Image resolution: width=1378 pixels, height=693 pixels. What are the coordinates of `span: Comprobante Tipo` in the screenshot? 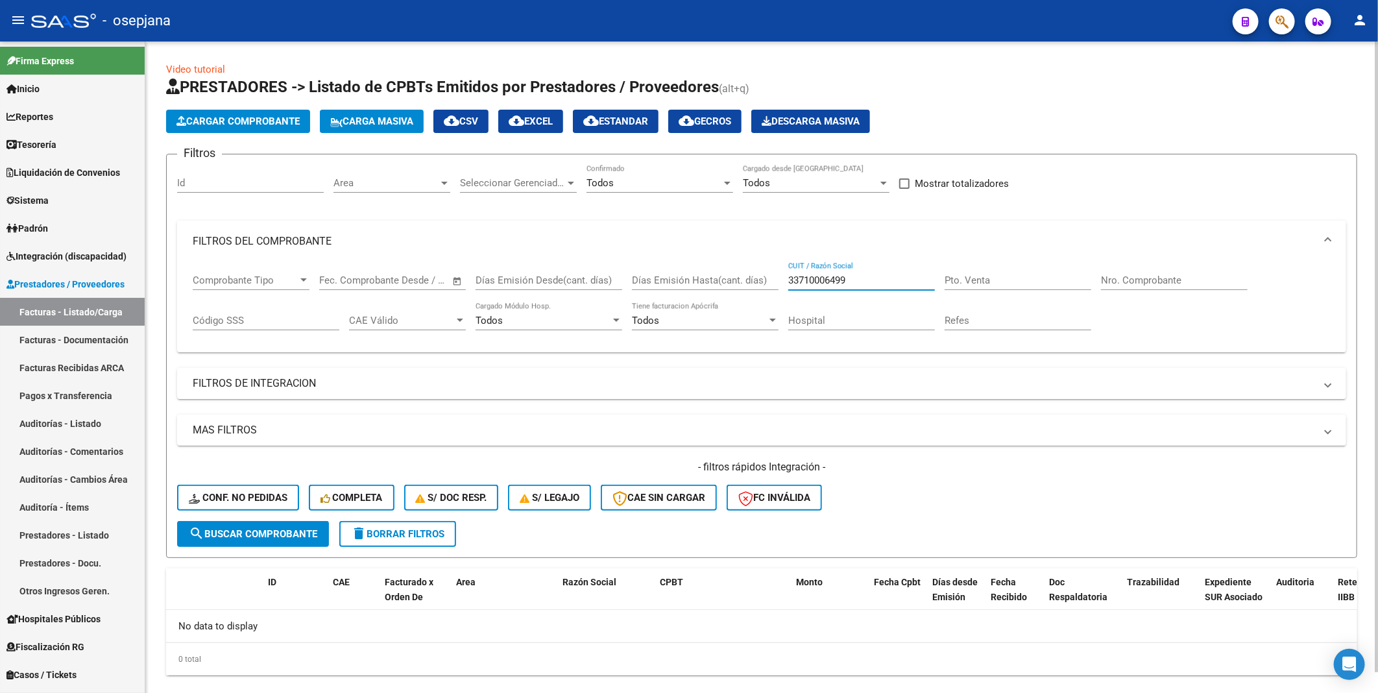 It's located at (245, 280).